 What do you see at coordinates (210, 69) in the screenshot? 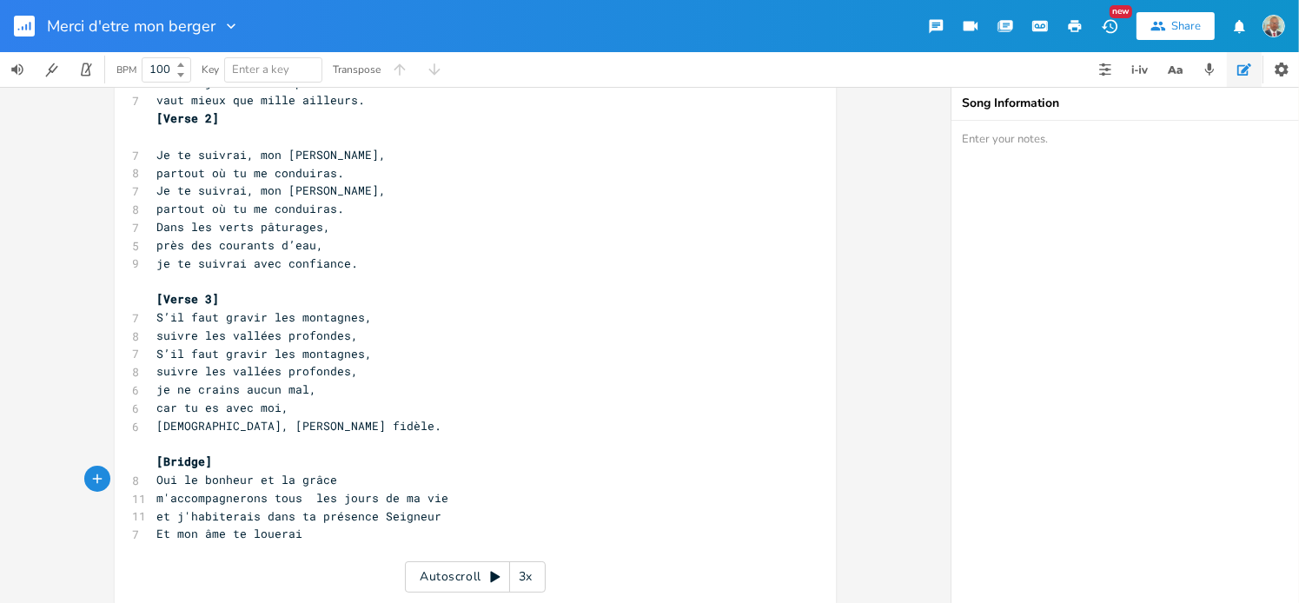
I see `div: Key` at bounding box center [210, 69].